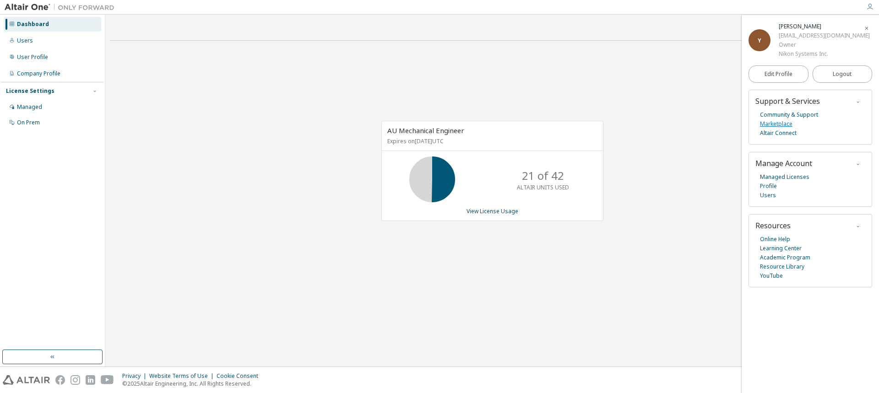 Image resolution: width=879 pixels, height=393 pixels. Describe the element at coordinates (788, 101) in the screenshot. I see `span: Support & Services` at that location.